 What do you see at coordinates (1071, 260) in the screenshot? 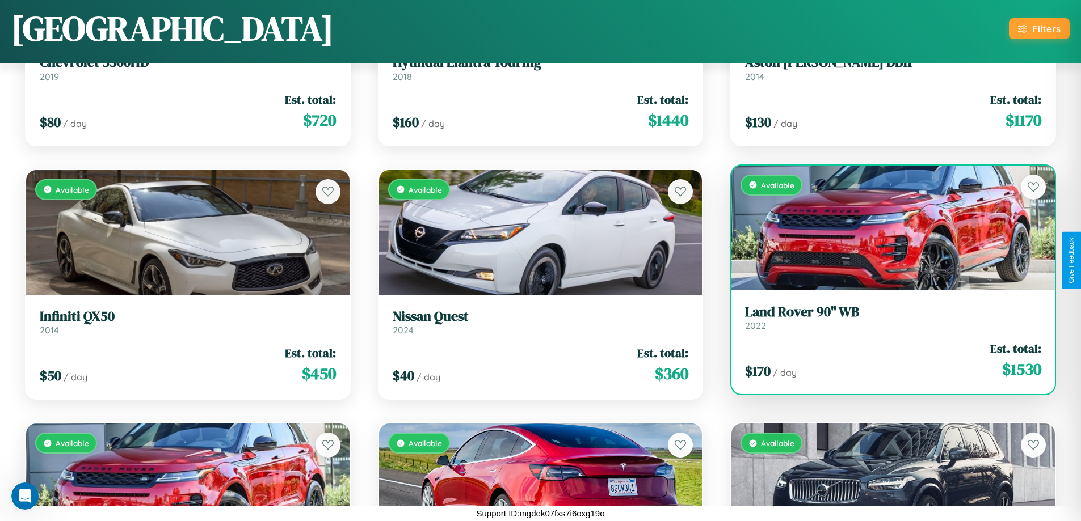
I see `div: Give Feedback` at bounding box center [1071, 260].